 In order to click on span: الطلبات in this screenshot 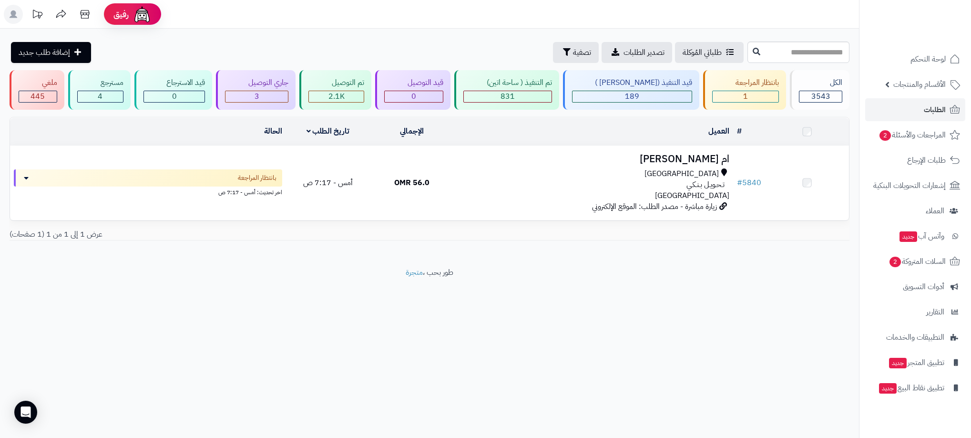, I will do `click(935, 110)`.